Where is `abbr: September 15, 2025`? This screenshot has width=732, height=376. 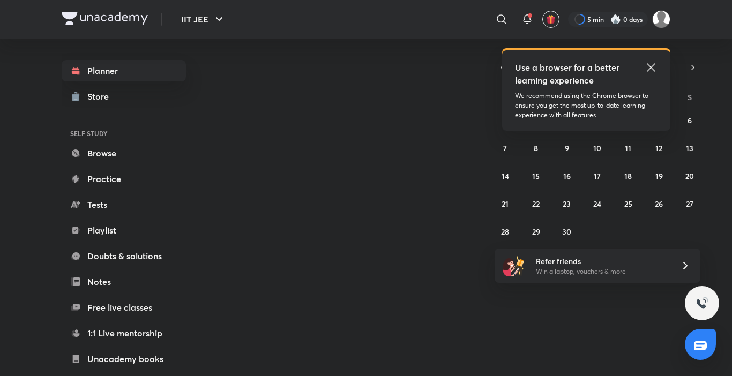
abbr: September 15, 2025 is located at coordinates (536, 176).